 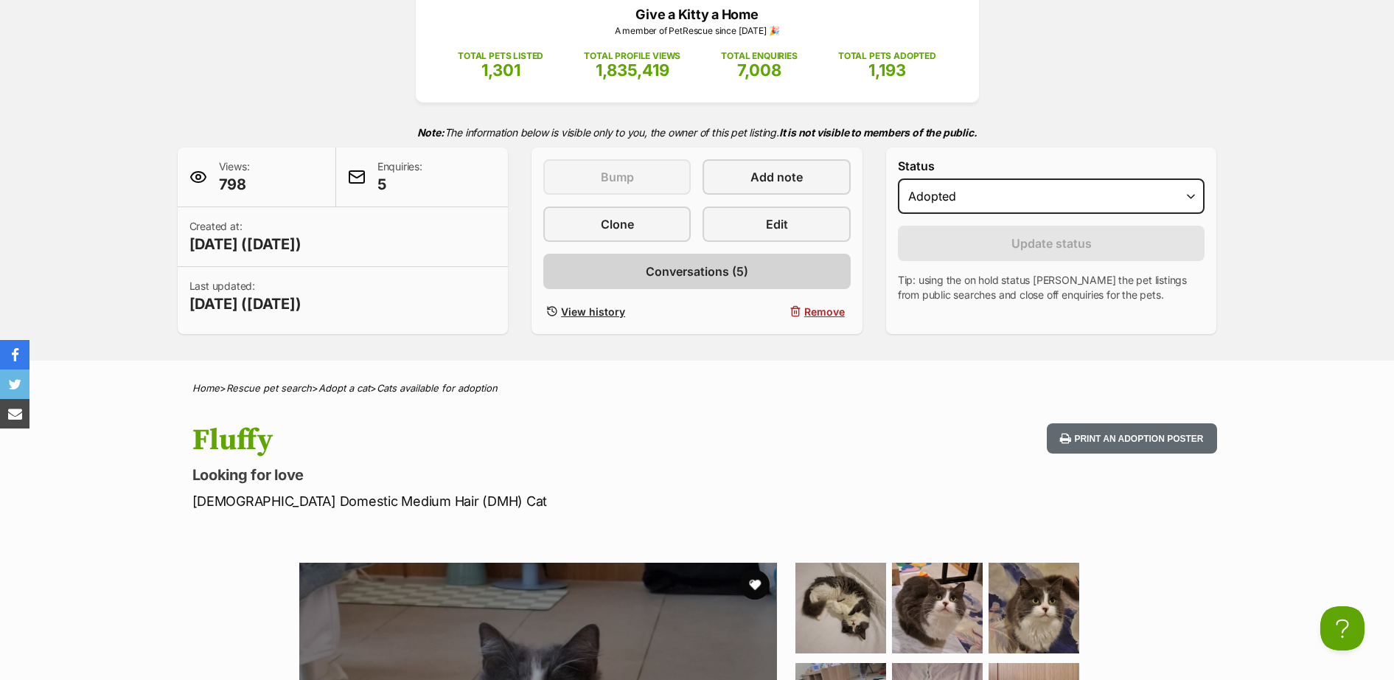 What do you see at coordinates (430, 132) in the screenshot?
I see `strong: Note:` at bounding box center [430, 132].